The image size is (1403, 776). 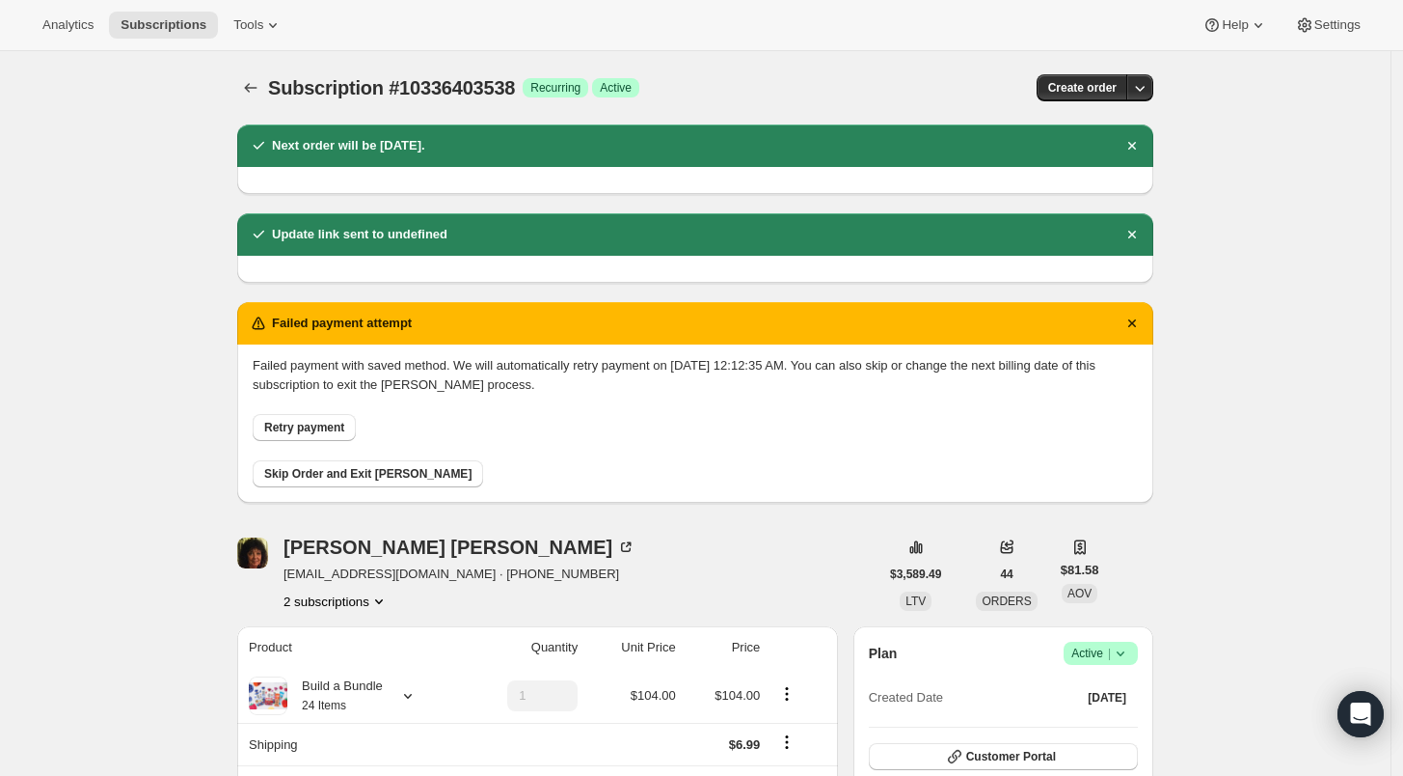 What do you see at coordinates (1082, 88) in the screenshot?
I see `button: Create order` at bounding box center [1082, 88].